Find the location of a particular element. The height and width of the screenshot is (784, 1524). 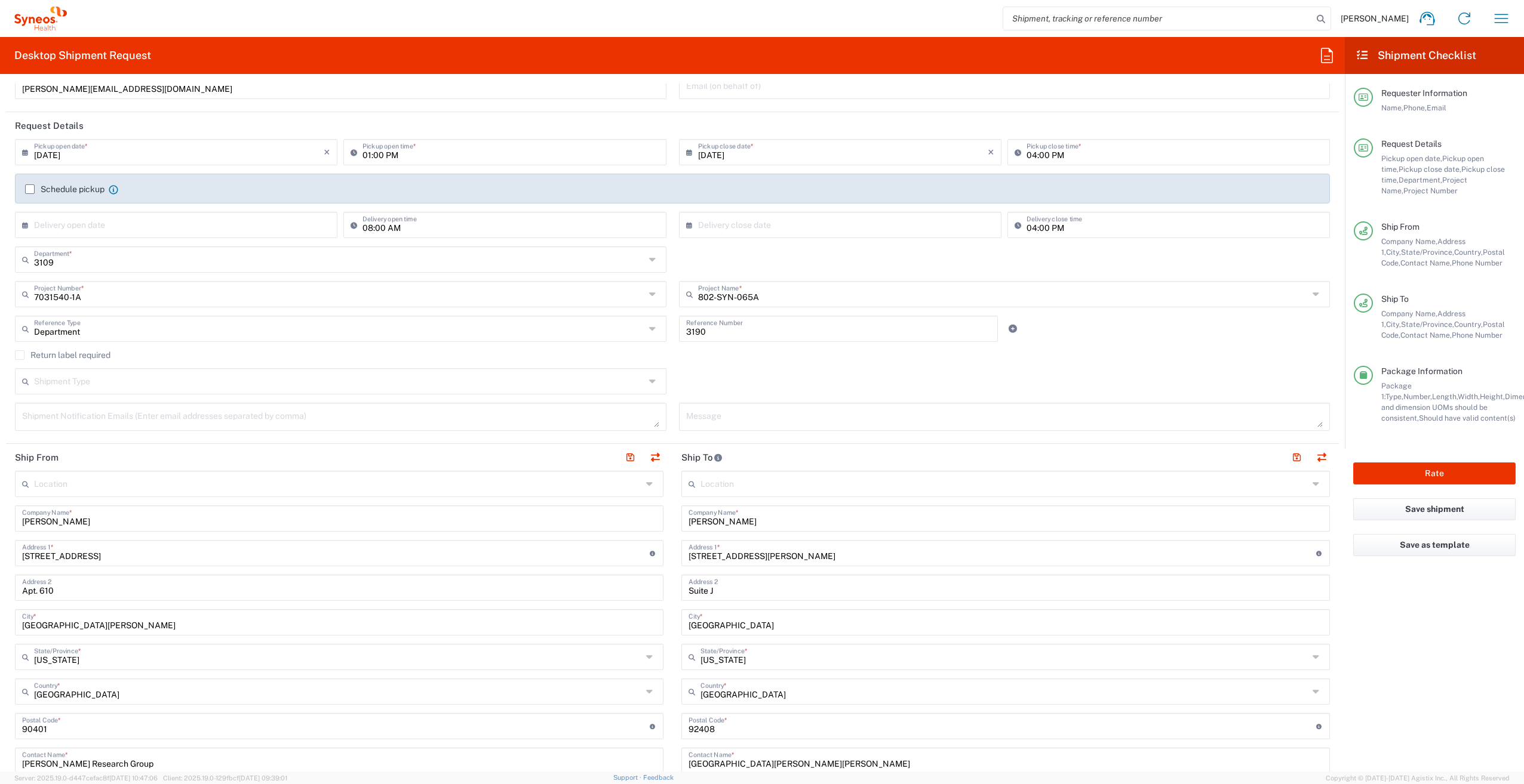

span: Package 1: is located at coordinates (1396, 391).